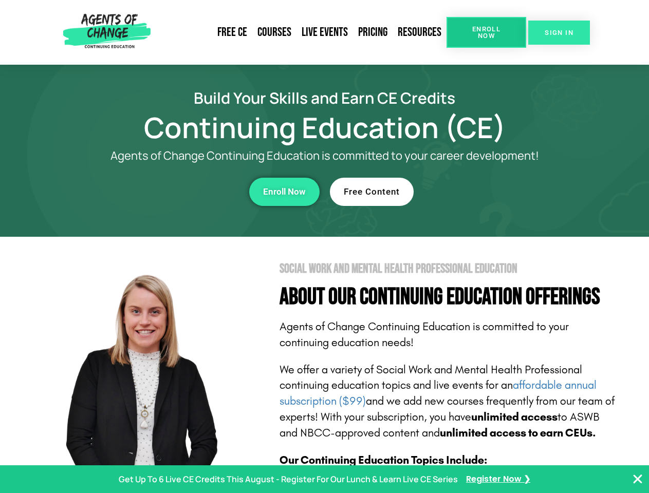 This screenshot has height=493, width=649. I want to click on a: Free CE, so click(232, 32).